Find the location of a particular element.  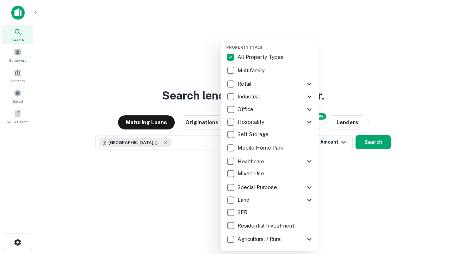

p: Healthcare is located at coordinates (252, 161).